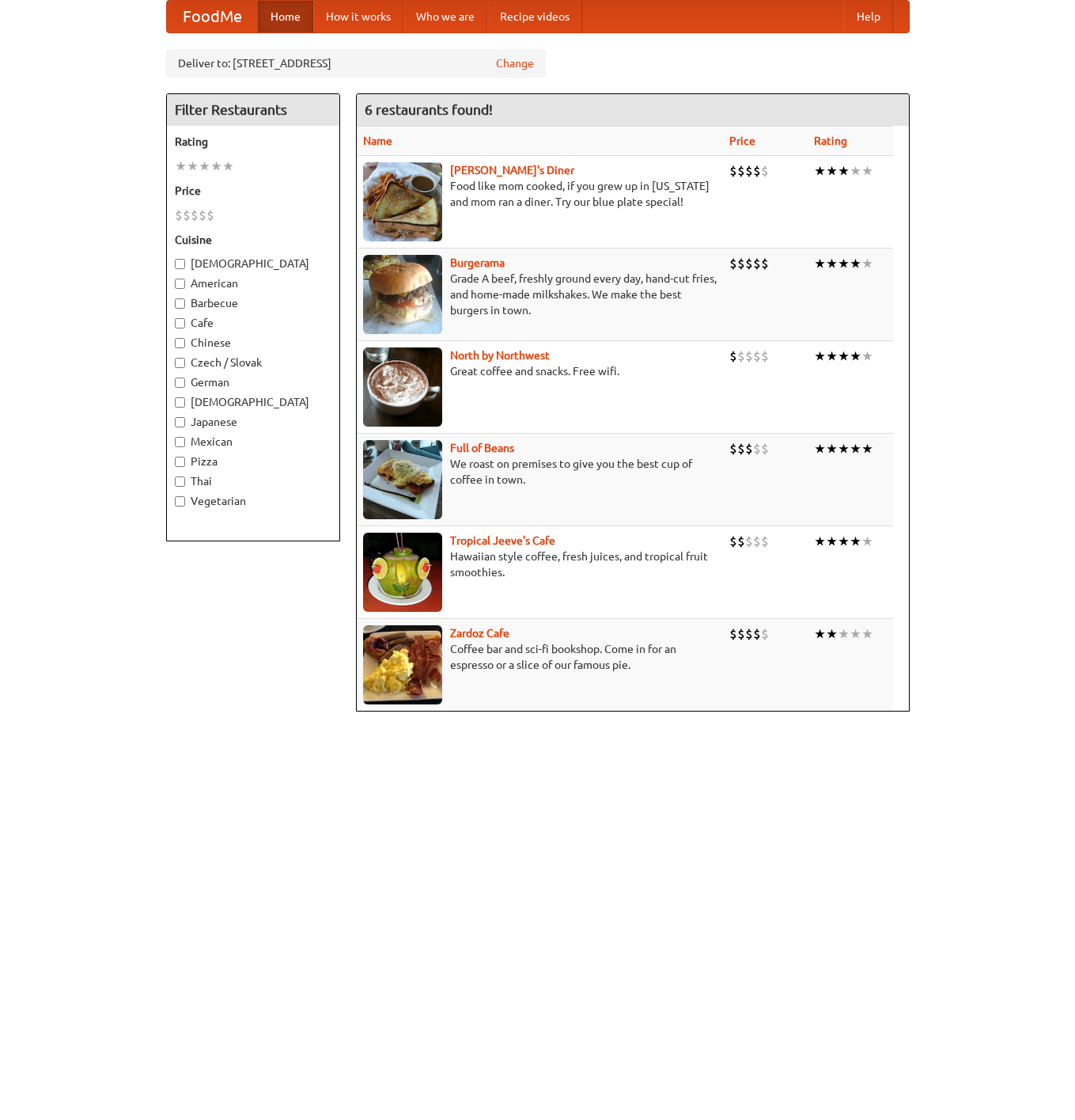 The width and height of the screenshot is (1075, 1120). I want to click on a: FoodMe, so click(212, 17).